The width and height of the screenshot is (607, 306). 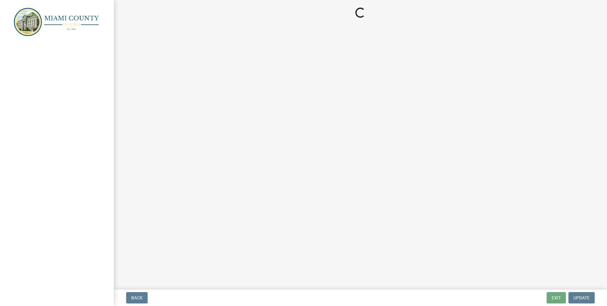 I want to click on button: Exit, so click(x=556, y=298).